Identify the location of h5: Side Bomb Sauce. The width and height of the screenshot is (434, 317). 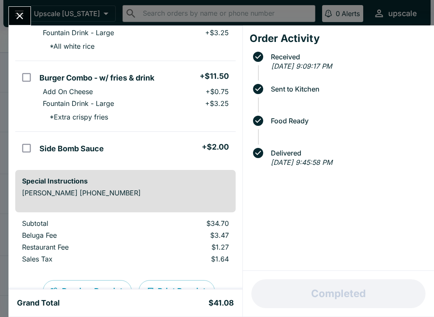
(72, 149).